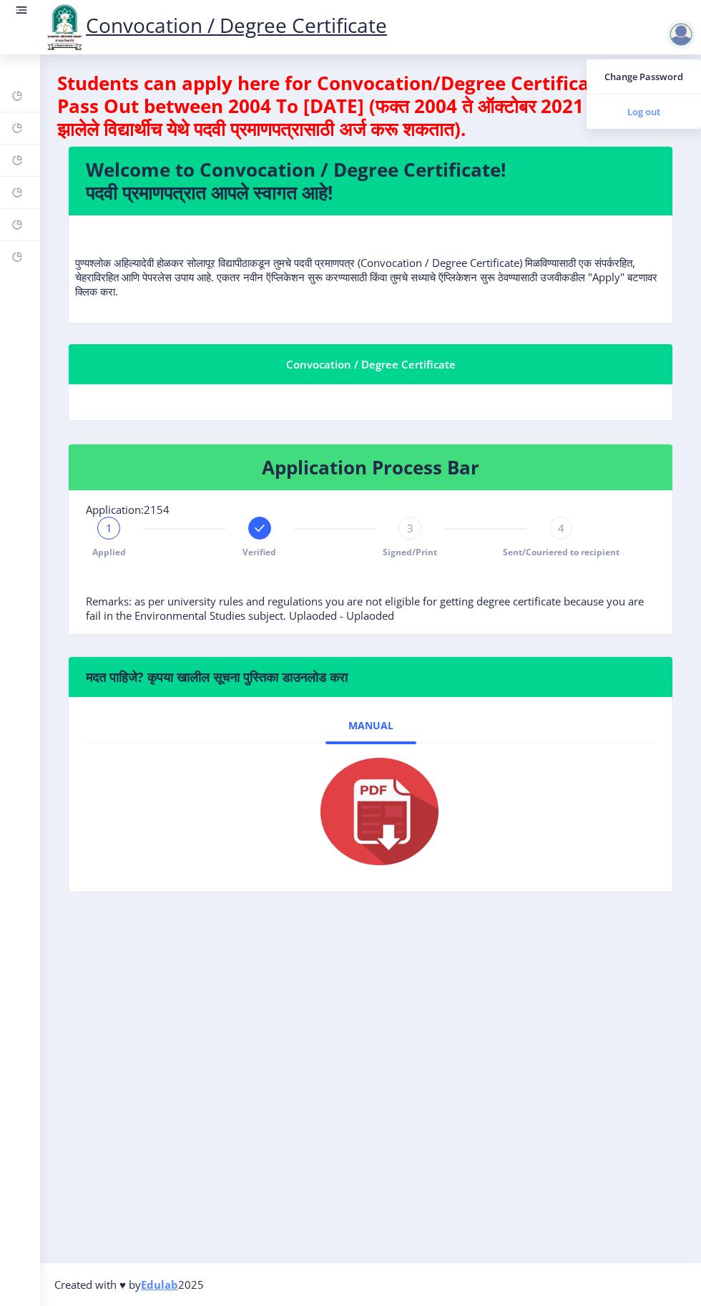 The width and height of the screenshot is (701, 1306). What do you see at coordinates (215, 25) in the screenshot?
I see `a: Convocation / Degree Certificate` at bounding box center [215, 25].